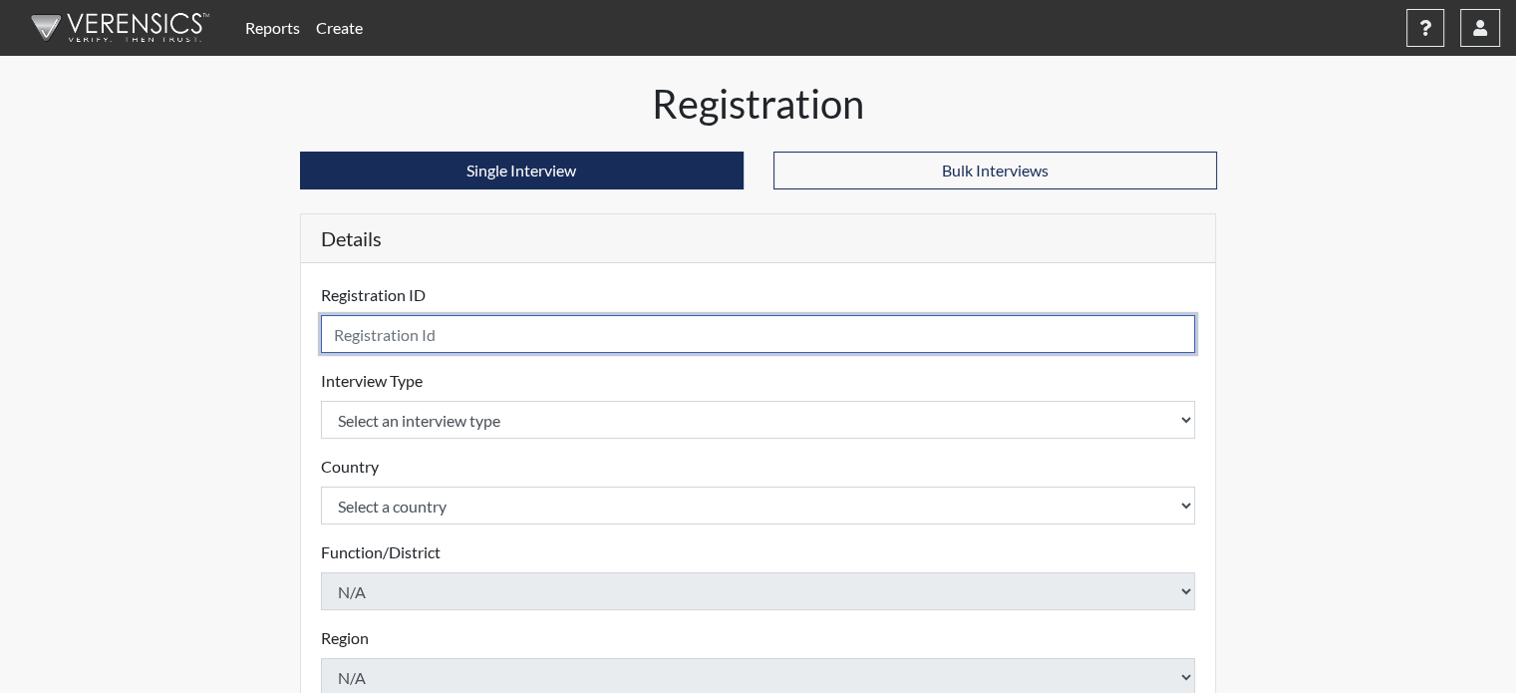  I want to click on input: Insert a Registration ID, which needs to be a unique alphanumeric value for each interviewee, so click(759, 334).